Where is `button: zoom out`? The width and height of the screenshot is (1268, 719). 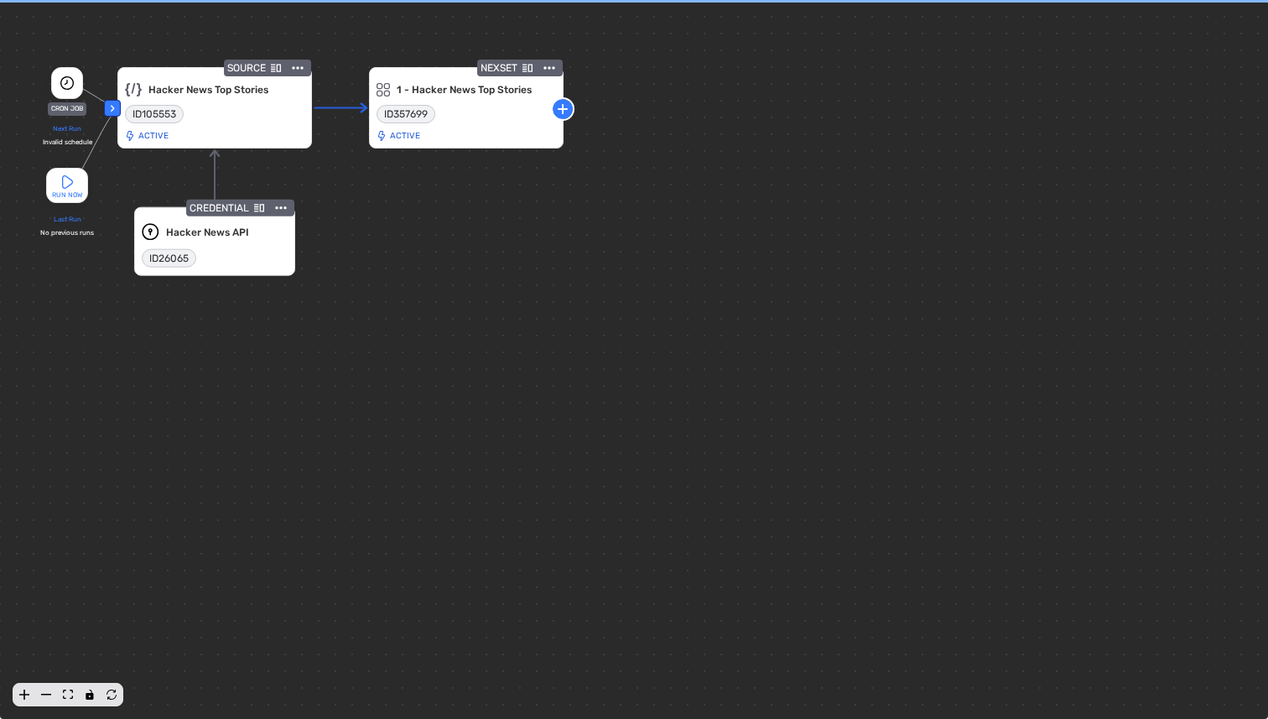 button: zoom out is located at coordinates (46, 694).